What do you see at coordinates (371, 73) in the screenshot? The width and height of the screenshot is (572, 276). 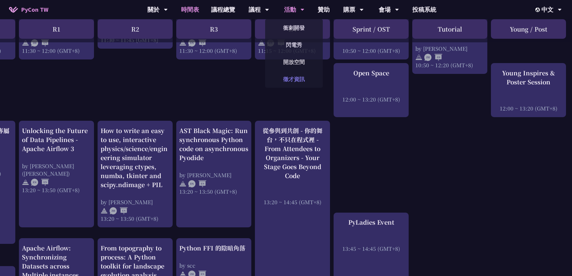 I see `div: Open Space` at bounding box center [371, 73].